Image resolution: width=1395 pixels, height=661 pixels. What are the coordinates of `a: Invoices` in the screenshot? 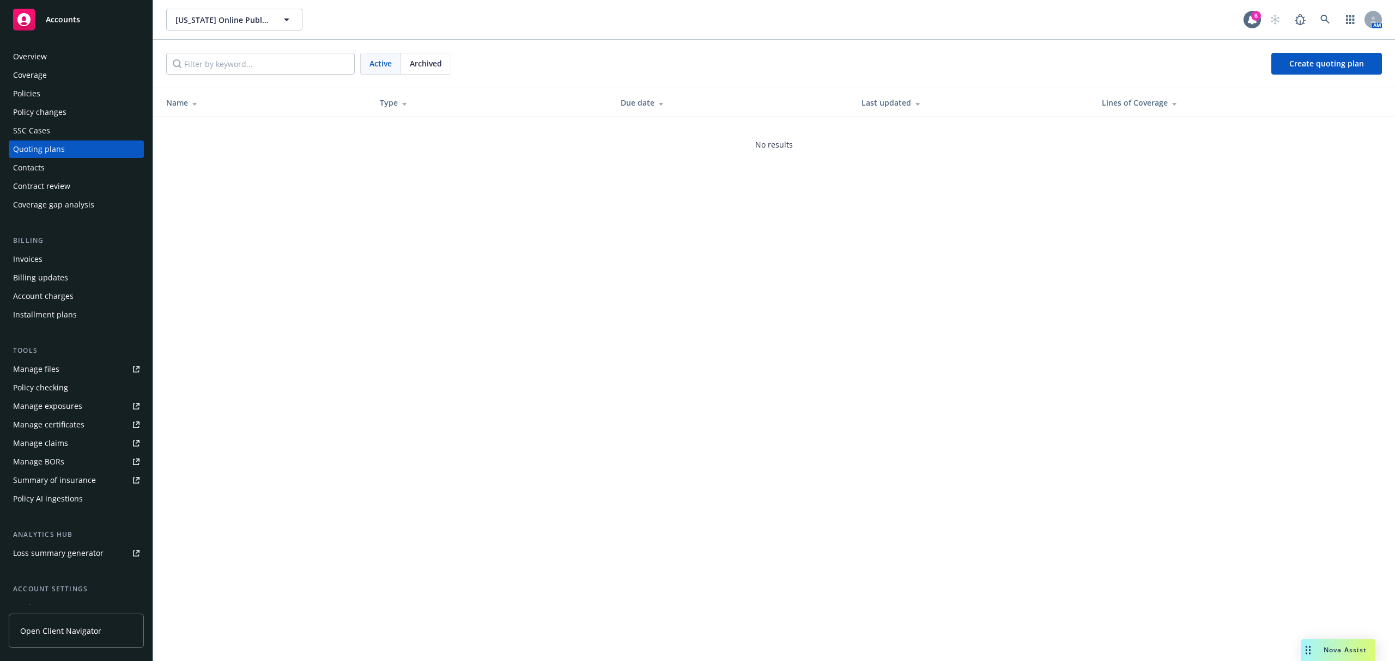 It's located at (76, 259).